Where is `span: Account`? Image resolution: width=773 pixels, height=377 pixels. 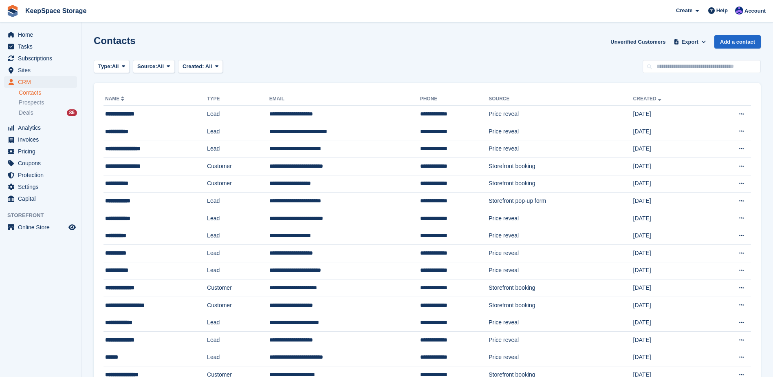 span: Account is located at coordinates (755, 11).